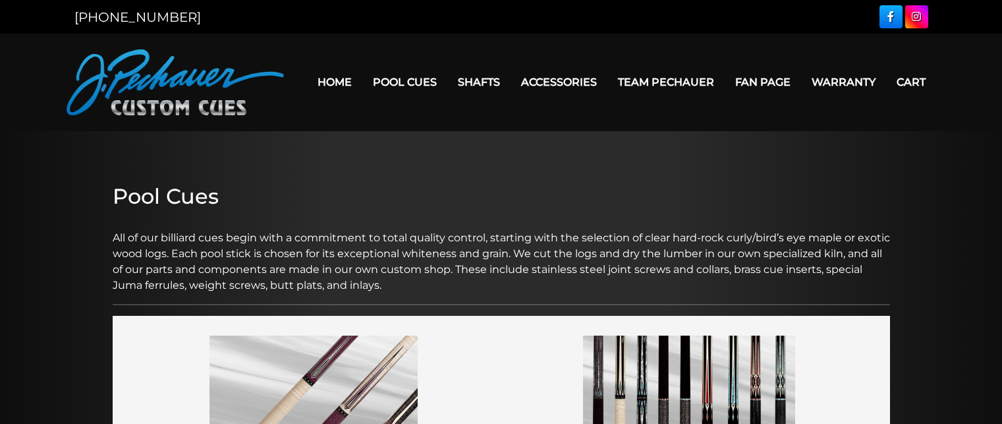  What do you see at coordinates (911, 82) in the screenshot?
I see `a: Cart` at bounding box center [911, 82].